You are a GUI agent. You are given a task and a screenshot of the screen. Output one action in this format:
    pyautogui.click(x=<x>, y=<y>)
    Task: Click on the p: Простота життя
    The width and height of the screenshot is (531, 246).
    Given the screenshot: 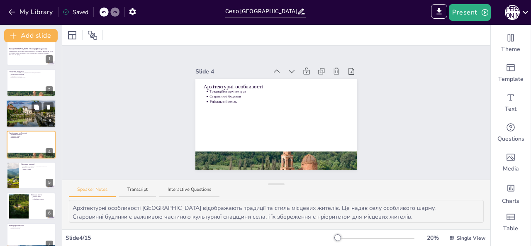 What is the action you would take?
    pyautogui.click(x=43, y=196)
    